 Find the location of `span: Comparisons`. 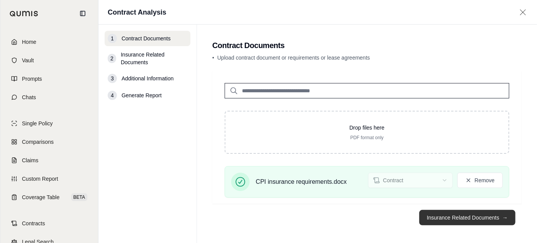

span: Comparisons is located at coordinates (38, 142).